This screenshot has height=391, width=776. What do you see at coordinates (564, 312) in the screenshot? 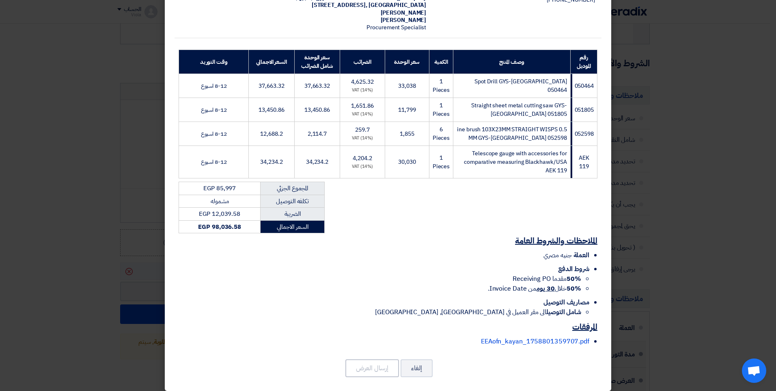
I see `strong: شامل التوصيل` at bounding box center [564, 312].